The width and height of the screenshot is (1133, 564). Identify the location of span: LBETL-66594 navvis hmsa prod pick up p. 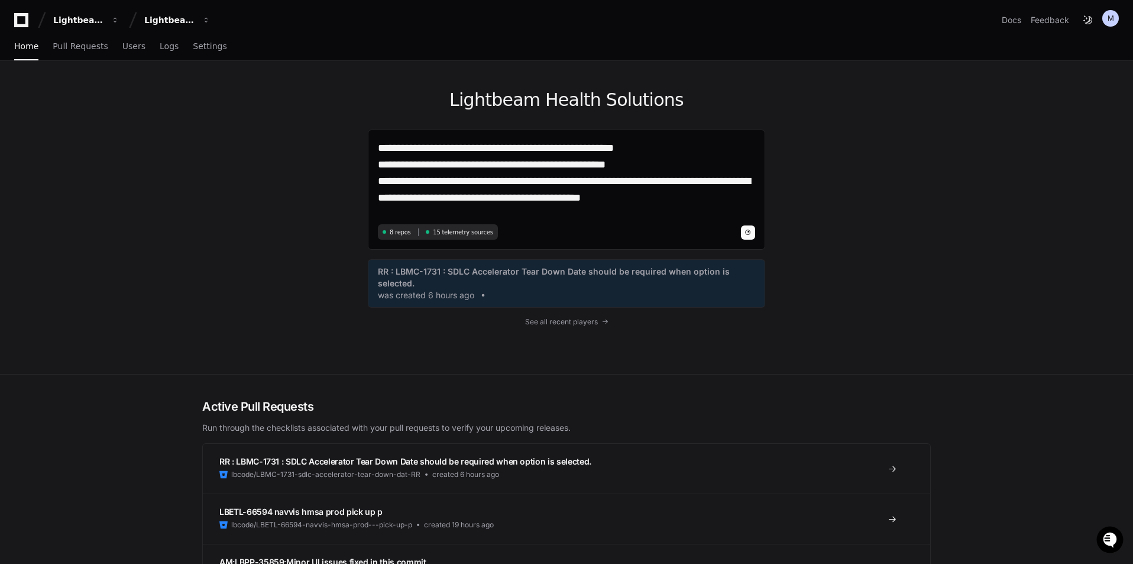
(301, 511).